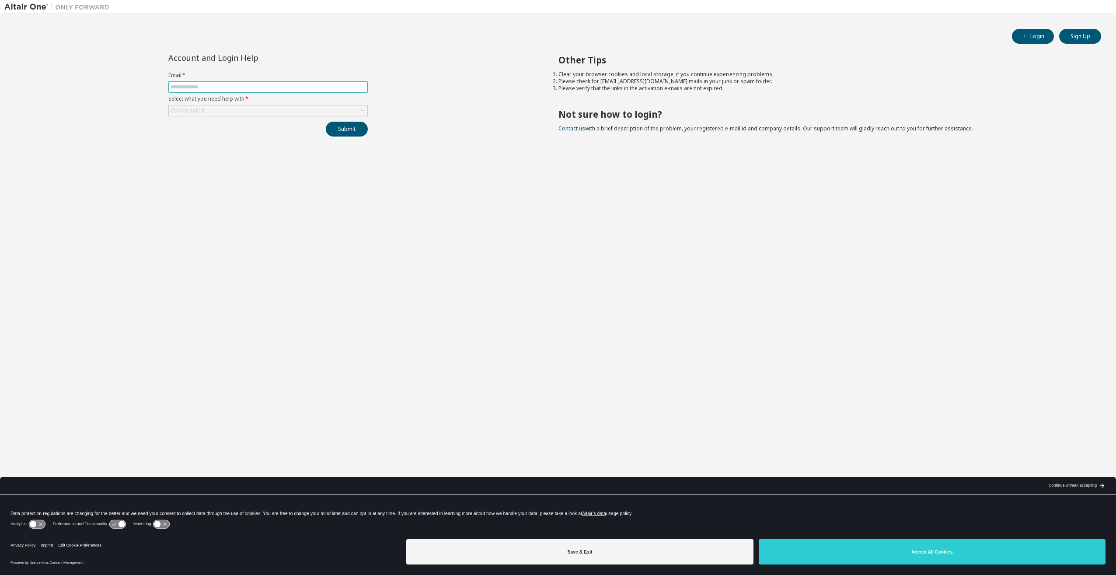  I want to click on li: Please verify that the links in the activation e-mails are not expired., so click(822, 88).